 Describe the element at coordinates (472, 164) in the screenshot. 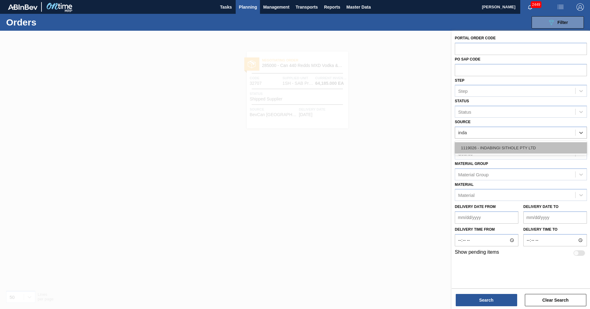

I see `label: Material Group` at that location.